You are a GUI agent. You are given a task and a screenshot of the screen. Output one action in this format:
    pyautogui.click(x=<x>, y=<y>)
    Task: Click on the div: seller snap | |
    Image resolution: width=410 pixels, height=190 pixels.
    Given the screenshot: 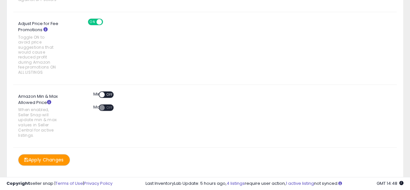 What is the action you would take?
    pyautogui.click(x=59, y=183)
    